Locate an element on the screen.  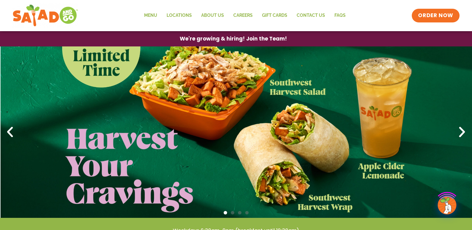
a: Locations is located at coordinates (179, 16).